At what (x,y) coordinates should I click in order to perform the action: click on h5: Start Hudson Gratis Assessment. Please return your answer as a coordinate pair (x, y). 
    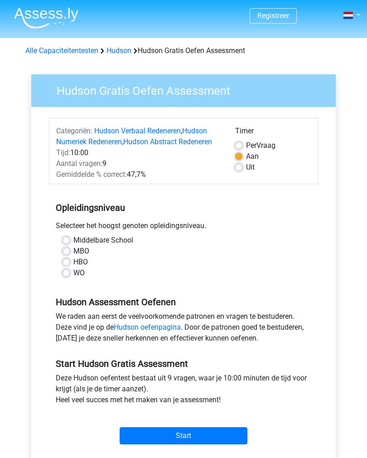
    Looking at the image, I should click on (184, 363).